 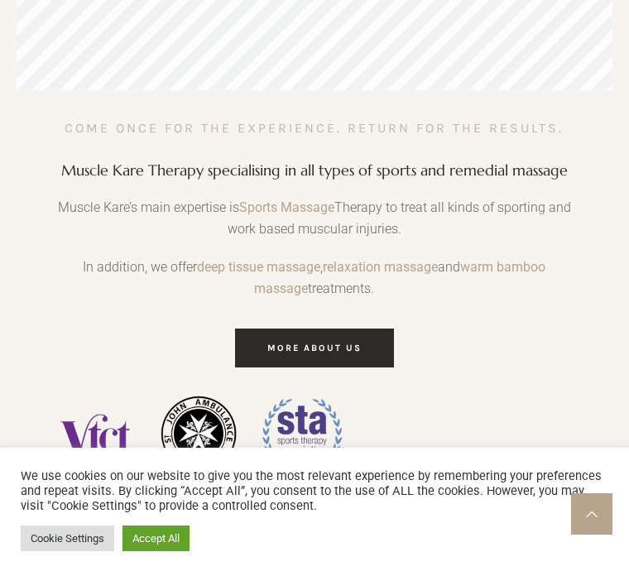 I want to click on h4: Come once for the experience. Return for the results., so click(x=314, y=128).